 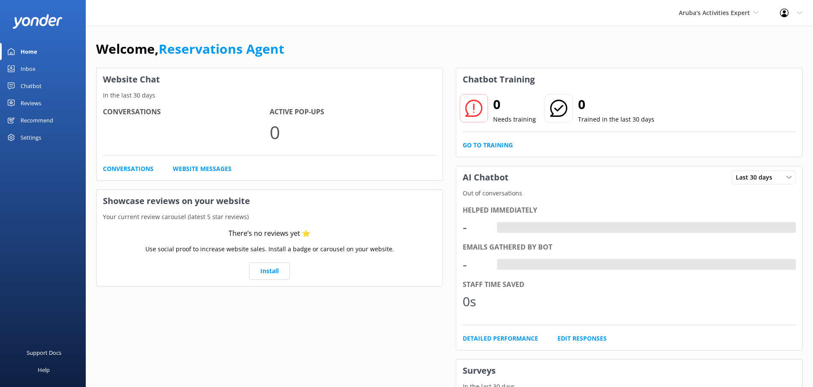 What do you see at coordinates (270, 249) in the screenshot?
I see `p: Use social proof to increase website sales. Install a badge or carousel on your website.` at bounding box center [270, 249].